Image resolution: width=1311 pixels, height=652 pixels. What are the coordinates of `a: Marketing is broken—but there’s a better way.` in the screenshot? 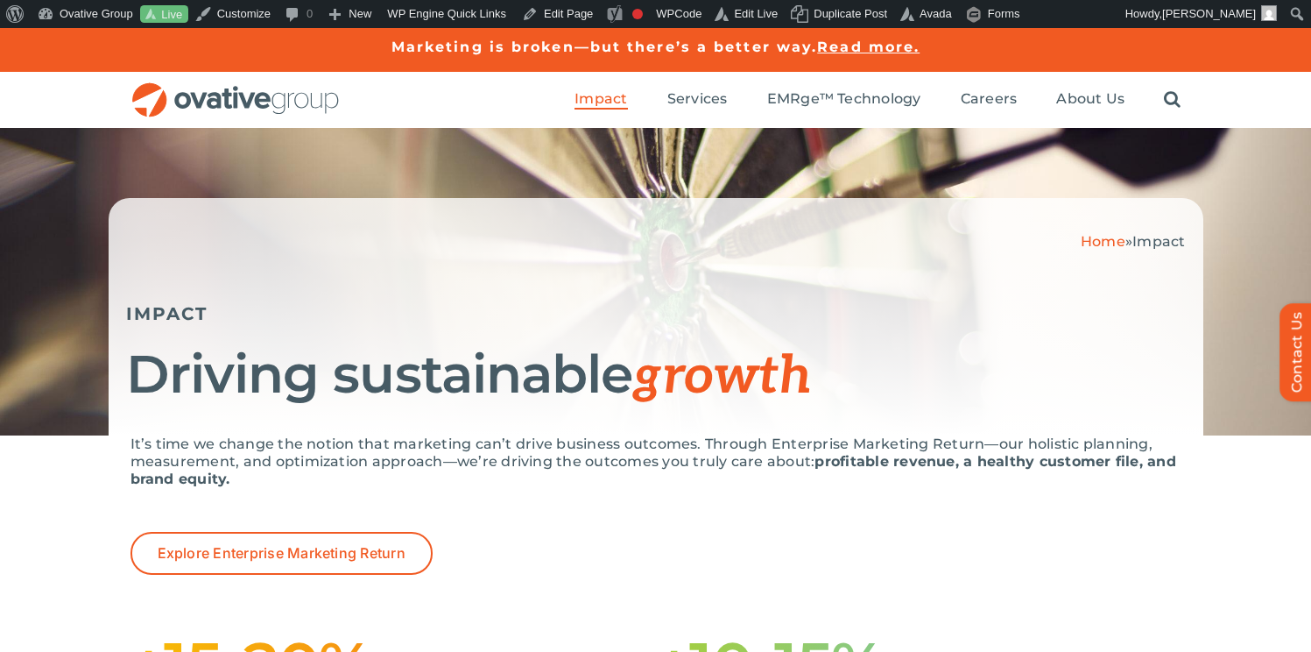 It's located at (604, 46).